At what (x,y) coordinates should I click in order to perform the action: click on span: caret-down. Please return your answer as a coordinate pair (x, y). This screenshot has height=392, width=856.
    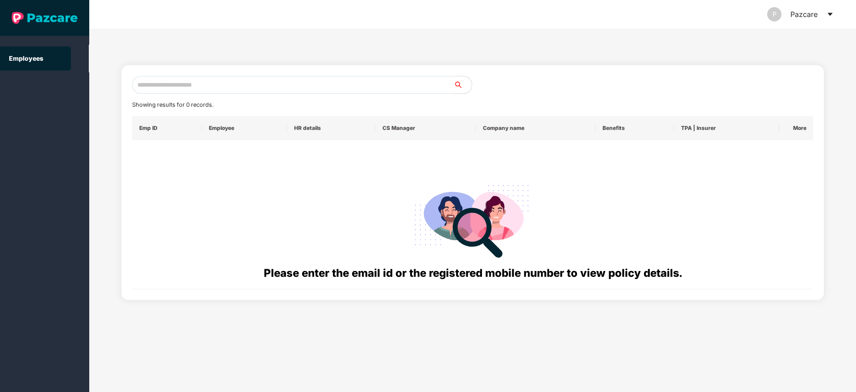
    Looking at the image, I should click on (830, 14).